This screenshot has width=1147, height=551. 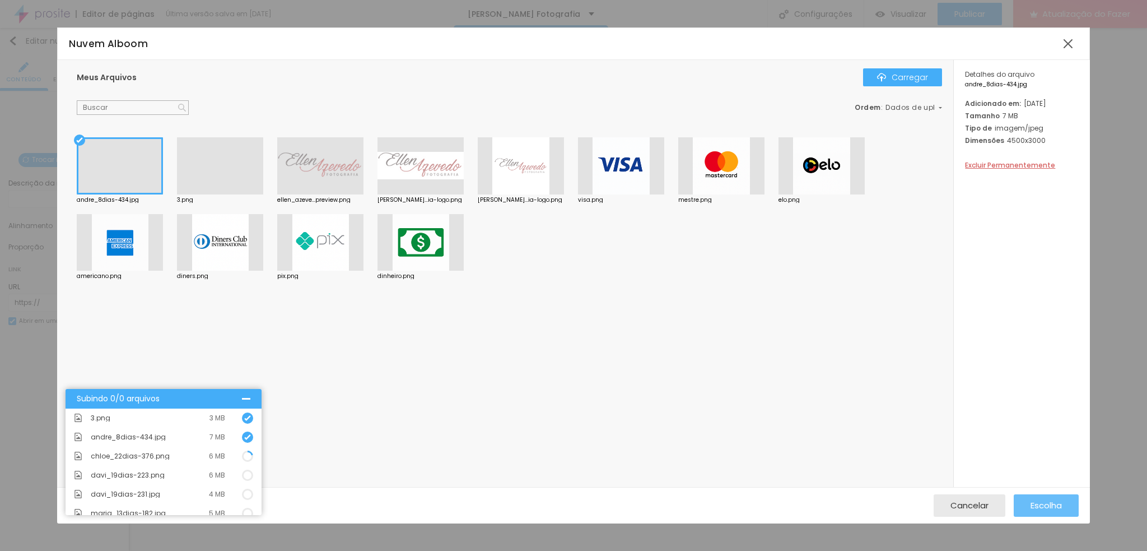 I want to click on font: elo.png, so click(x=789, y=199).